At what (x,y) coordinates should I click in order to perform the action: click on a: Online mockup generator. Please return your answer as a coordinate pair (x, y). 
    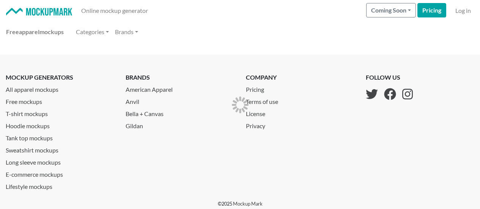
    Looking at the image, I should click on (115, 11).